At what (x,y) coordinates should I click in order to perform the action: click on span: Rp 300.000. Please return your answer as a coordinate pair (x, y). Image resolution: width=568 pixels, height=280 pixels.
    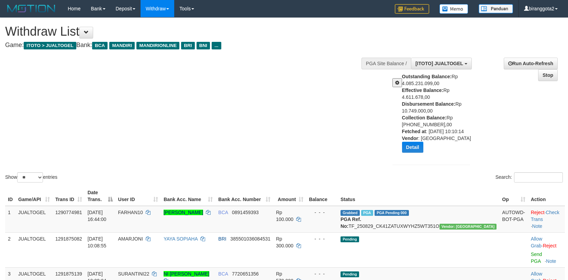
    Looking at the image, I should click on (284, 243).